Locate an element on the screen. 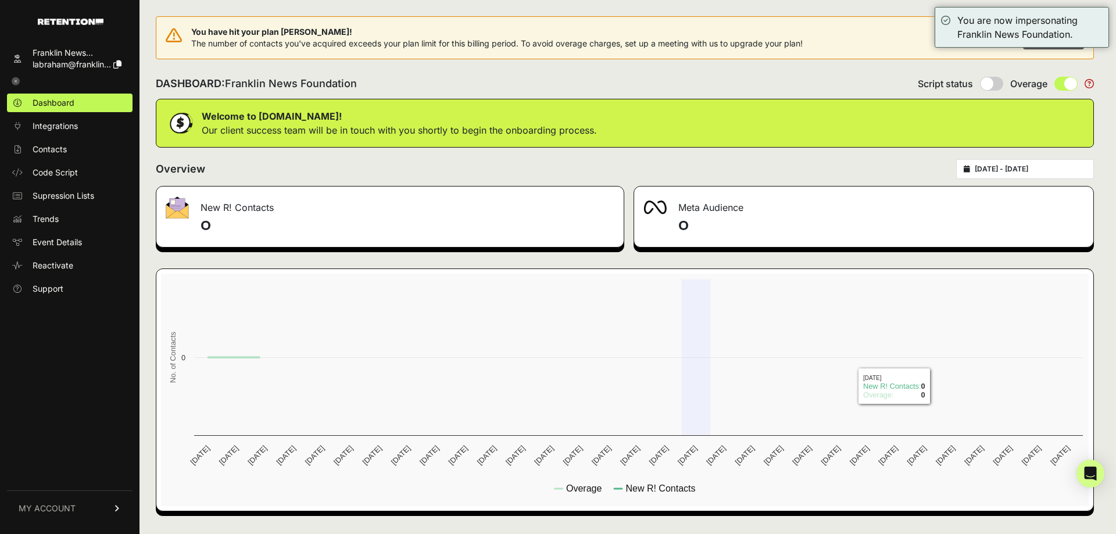  img: Retention.com is located at coordinates (70, 22).